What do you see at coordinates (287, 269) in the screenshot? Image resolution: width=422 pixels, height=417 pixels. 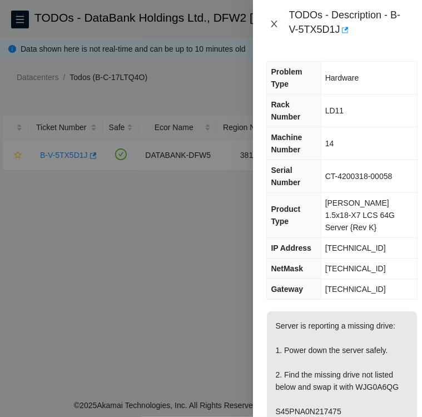 I see `span: NetMask` at bounding box center [287, 269].